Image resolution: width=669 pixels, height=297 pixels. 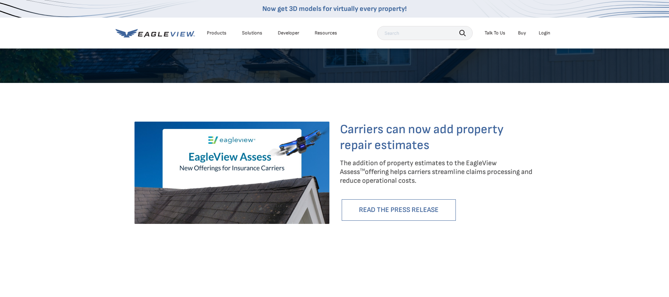 What do you see at coordinates (334, 9) in the screenshot?
I see `a: Now get 3D models for virtually every property!` at bounding box center [334, 9].